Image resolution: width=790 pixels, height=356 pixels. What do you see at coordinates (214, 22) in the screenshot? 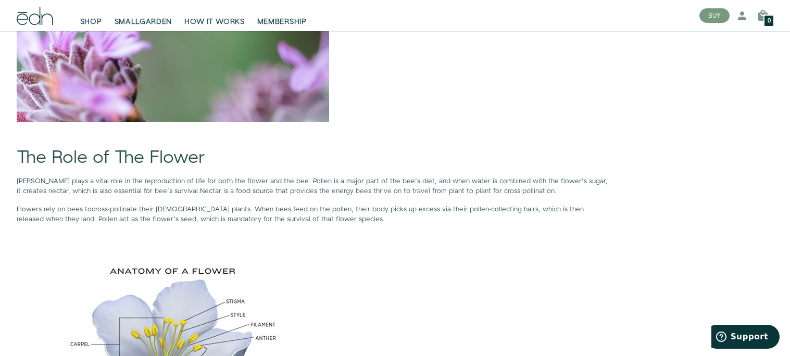
I see `span: HOW IT WORKS` at bounding box center [214, 22].